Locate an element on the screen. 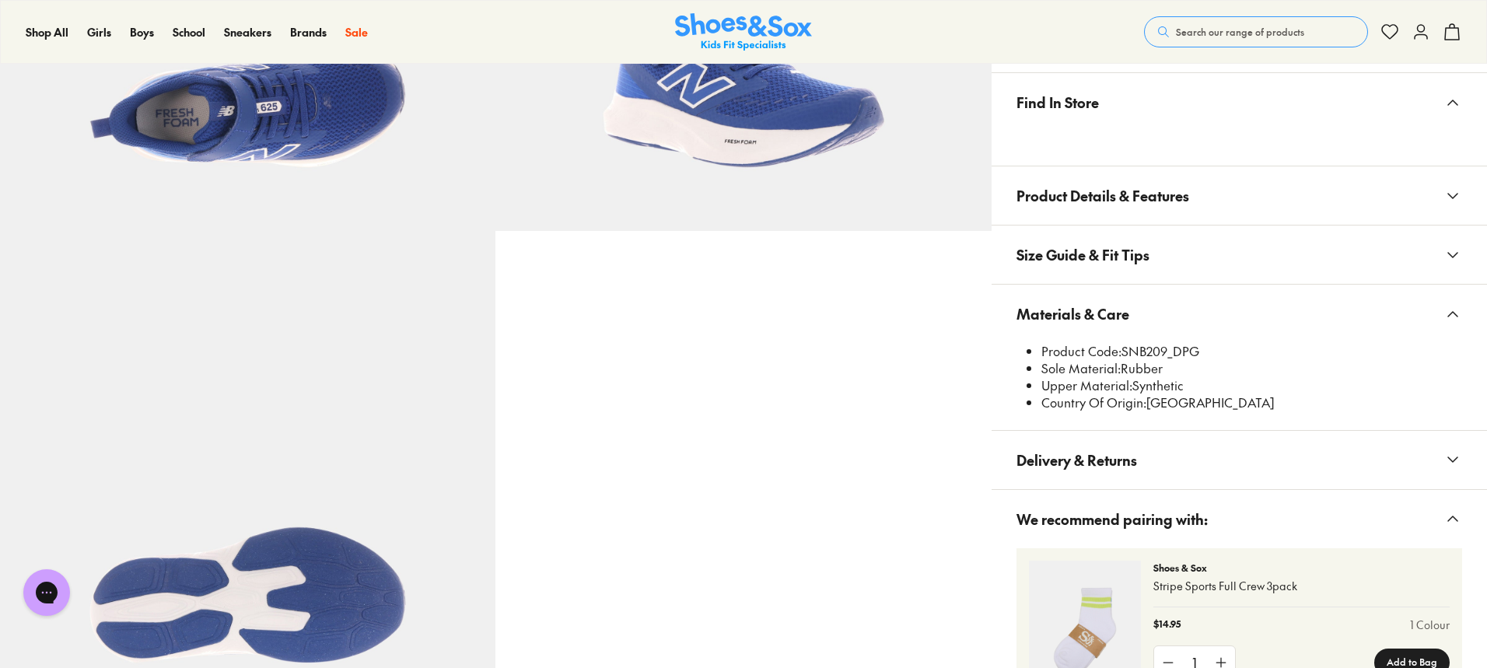  button: Find In Store is located at coordinates (1239, 102).